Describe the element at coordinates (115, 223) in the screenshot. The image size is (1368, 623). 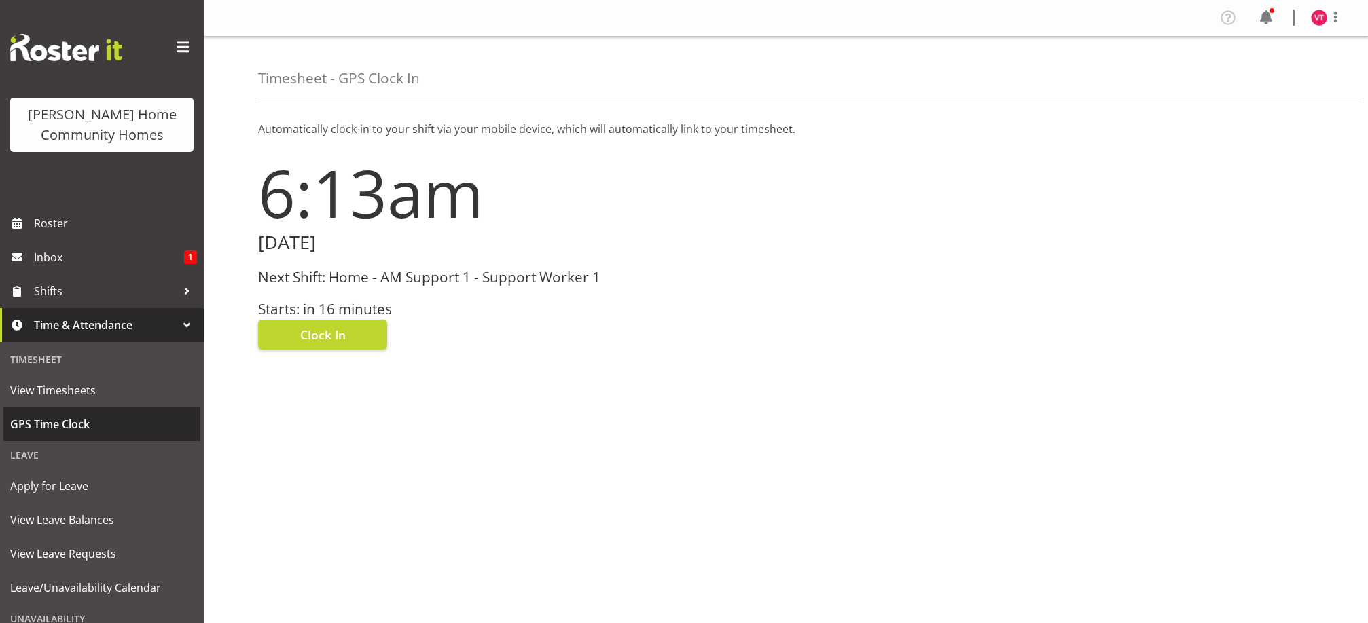
I see `span: Roster` at that location.